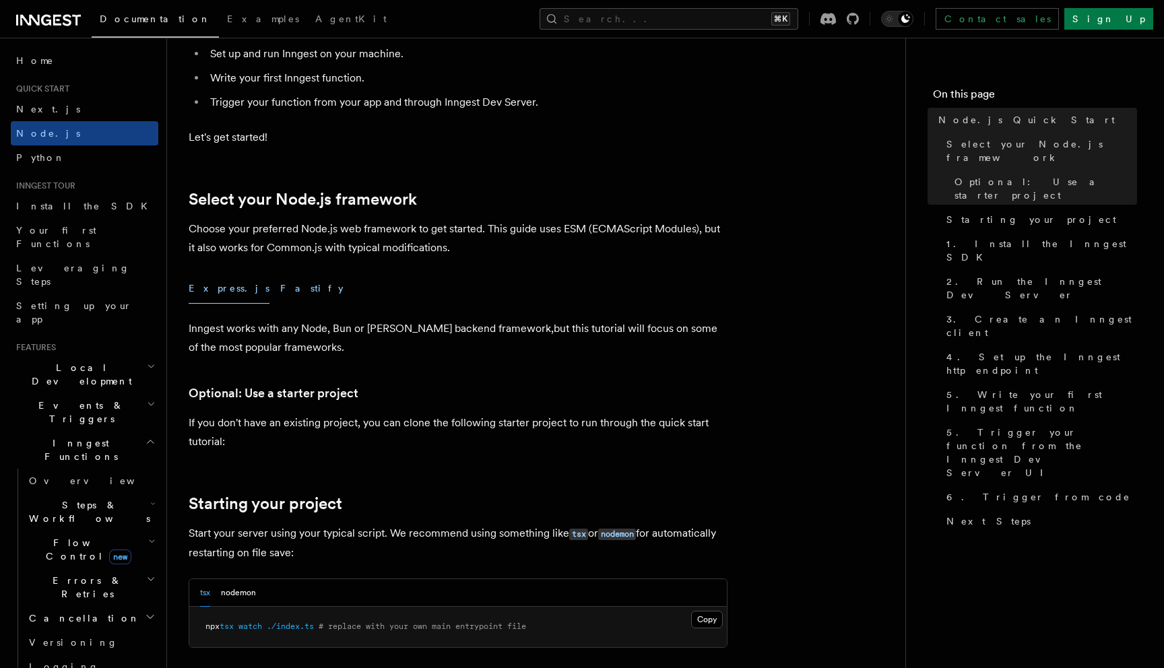 The width and height of the screenshot is (1164, 668). I want to click on a: Node.js Quick Start, so click(1034, 120).